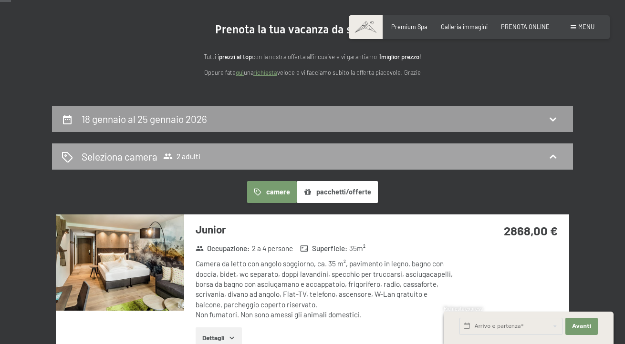 The height and width of the screenshot is (344, 625). Describe the element at coordinates (120, 263) in the screenshot. I see `img: mss_renderimg.php` at that location.